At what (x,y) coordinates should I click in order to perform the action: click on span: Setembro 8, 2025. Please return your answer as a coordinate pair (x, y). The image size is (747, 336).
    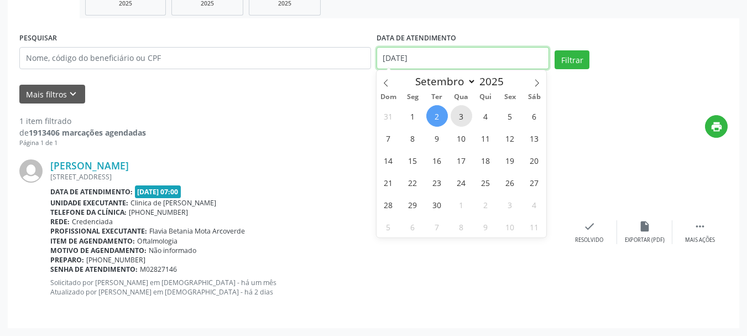
    Looking at the image, I should click on (412, 138).